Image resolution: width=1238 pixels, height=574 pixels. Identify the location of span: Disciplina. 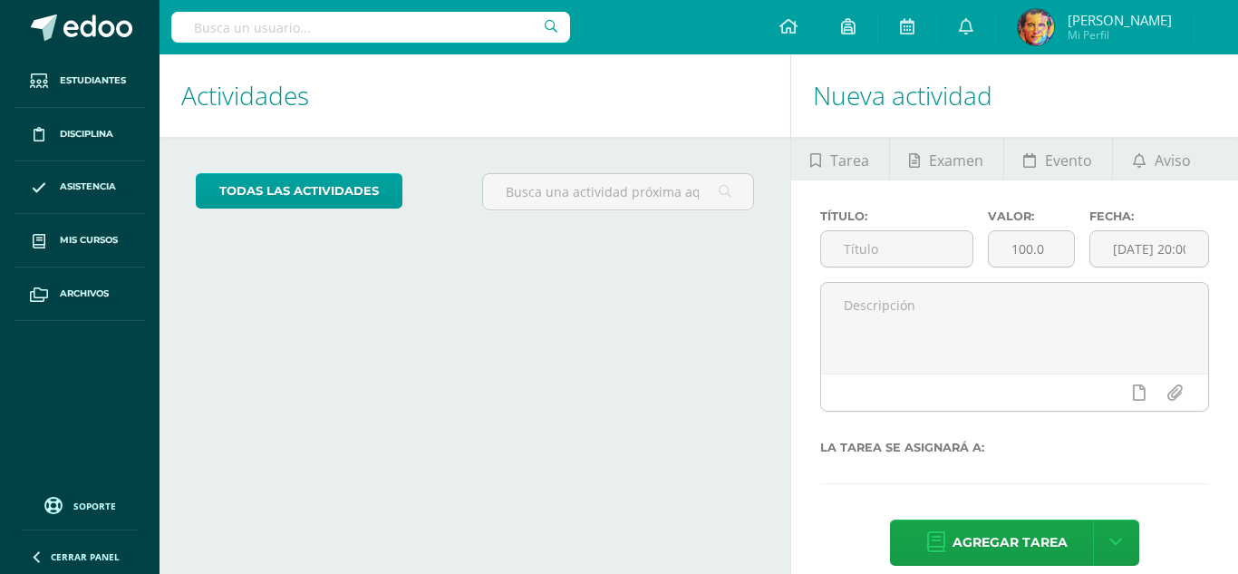
(86, 134).